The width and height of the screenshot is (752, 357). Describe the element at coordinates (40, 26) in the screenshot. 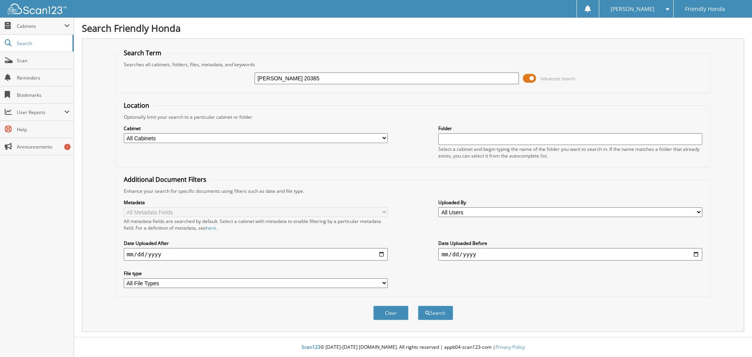

I see `span: Cabinets` at that location.